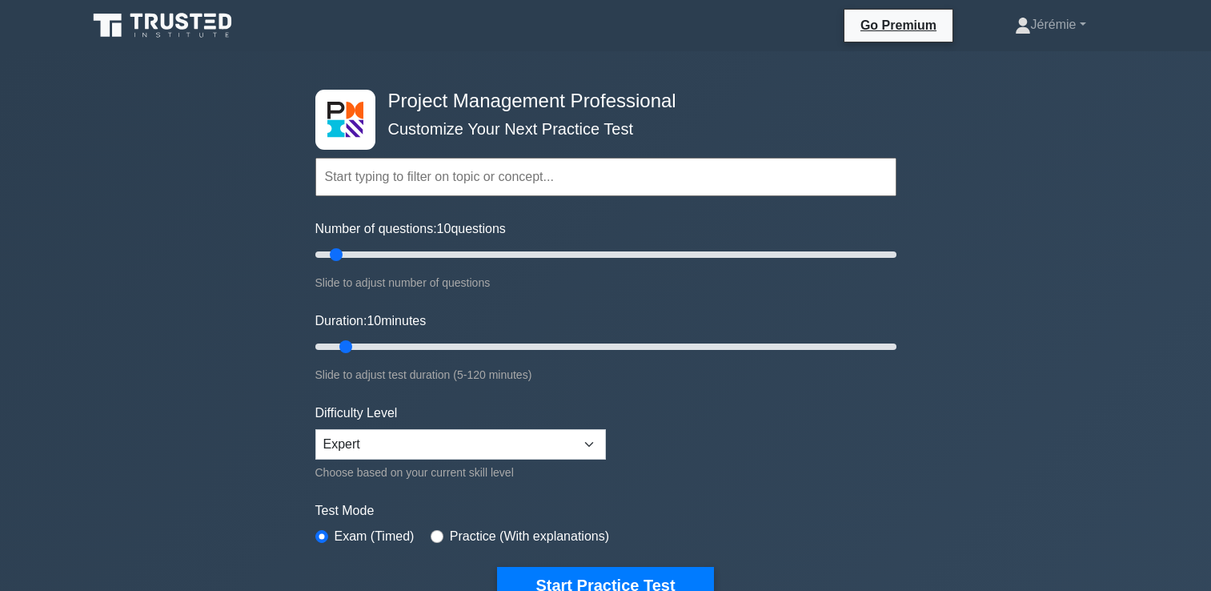  I want to click on label: Test Mode, so click(606, 511).